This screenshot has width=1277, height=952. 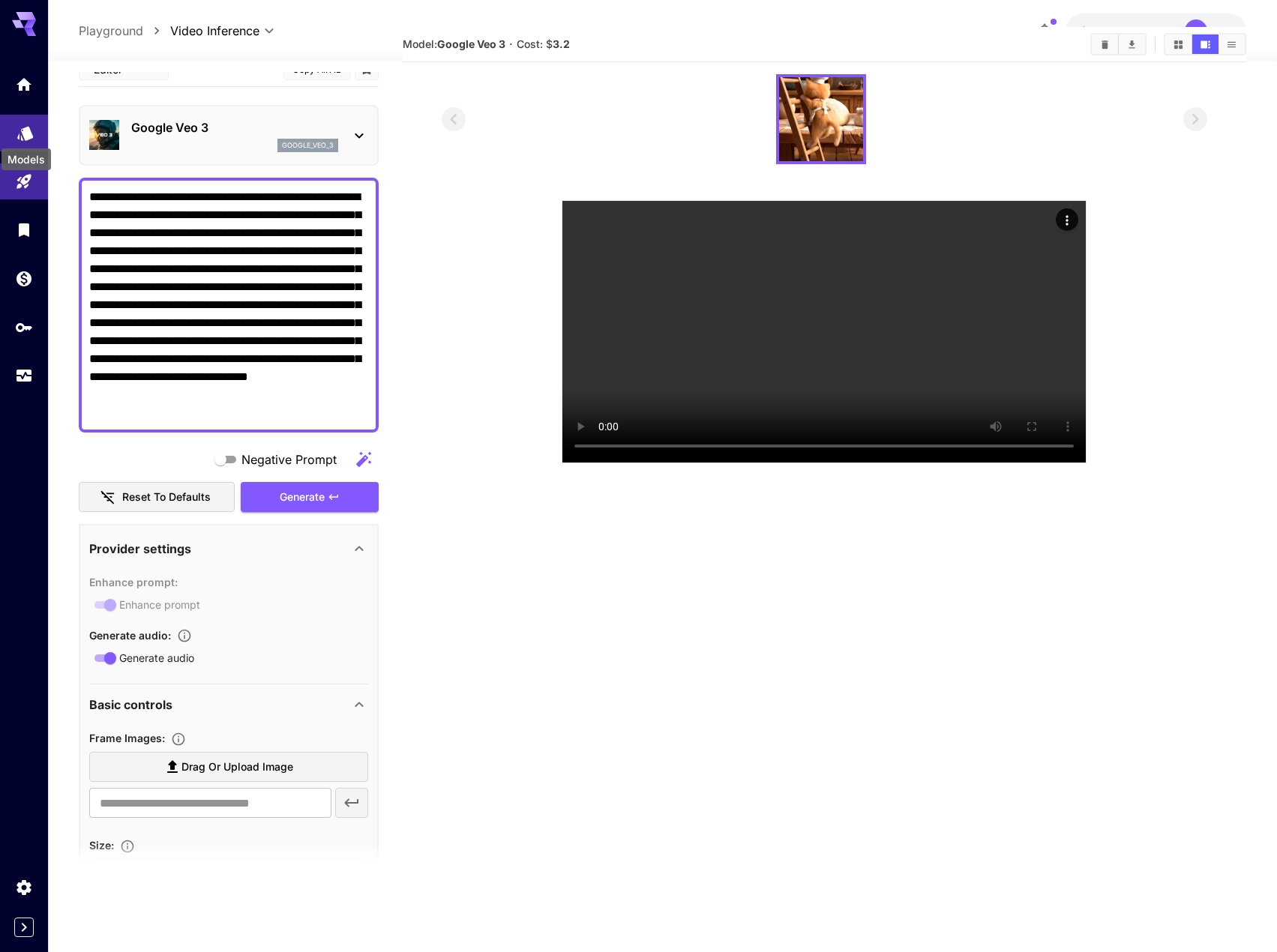 What do you see at coordinates (111, 31) in the screenshot?
I see `a: Playground` at bounding box center [111, 31].